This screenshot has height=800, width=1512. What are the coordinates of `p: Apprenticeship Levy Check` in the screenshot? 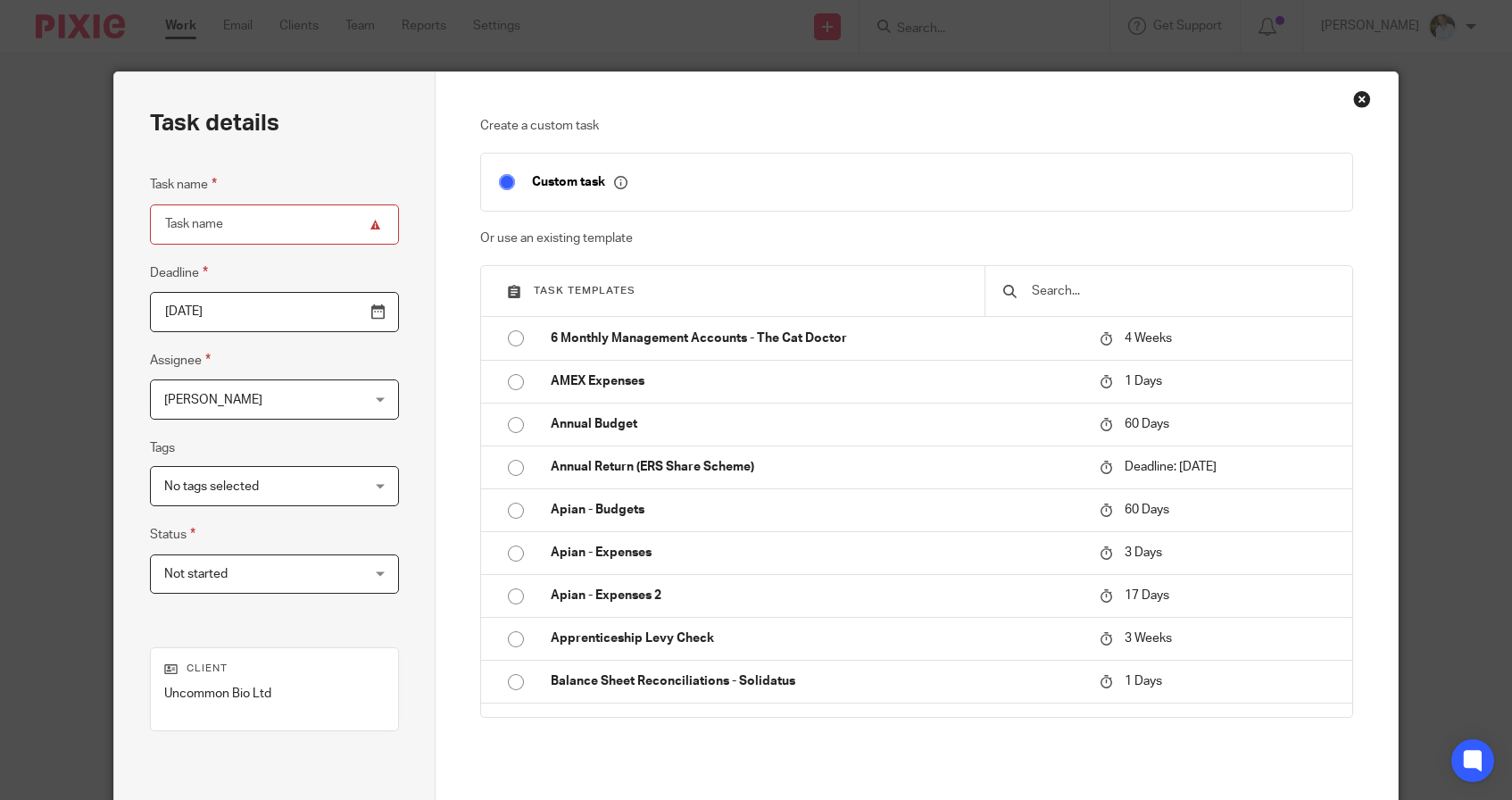 It's located at (816, 638).